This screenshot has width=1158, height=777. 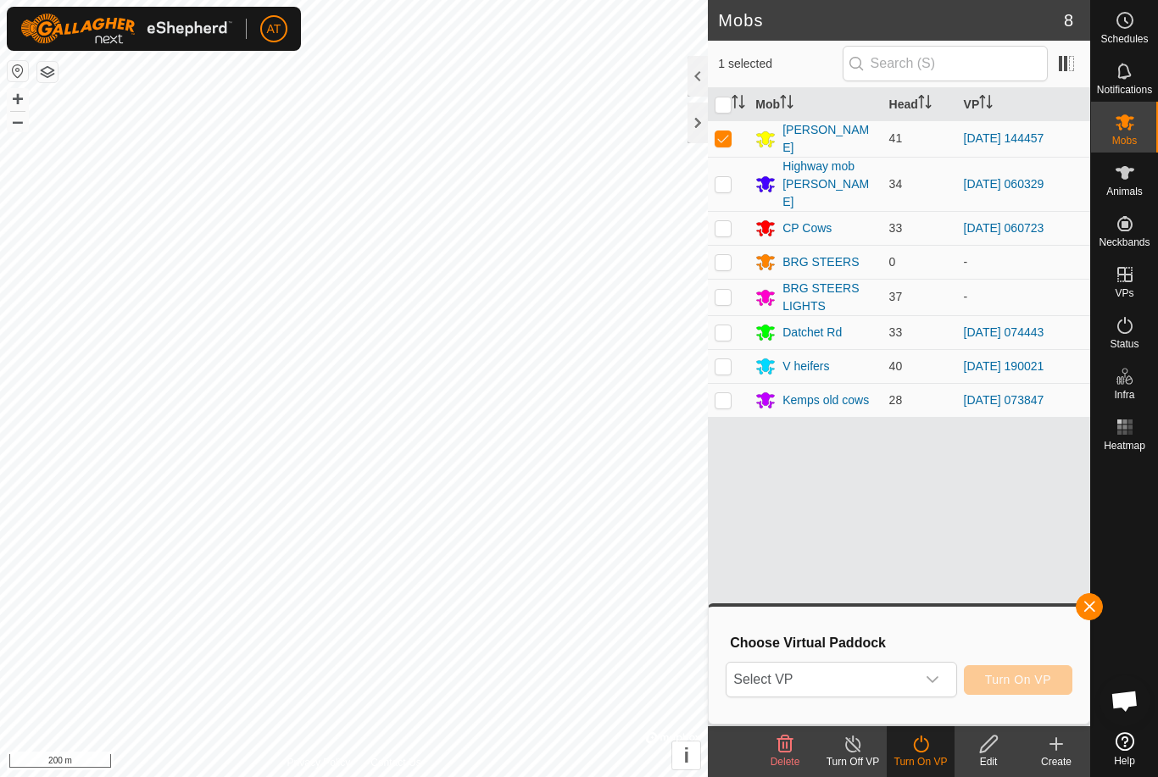 What do you see at coordinates (812, 332) in the screenshot?
I see `div: Datchet Rd` at bounding box center [812, 332].